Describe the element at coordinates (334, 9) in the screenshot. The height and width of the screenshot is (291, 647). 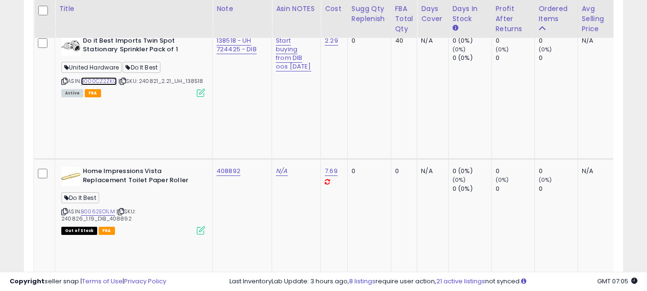
I see `div: Cost` at that location.